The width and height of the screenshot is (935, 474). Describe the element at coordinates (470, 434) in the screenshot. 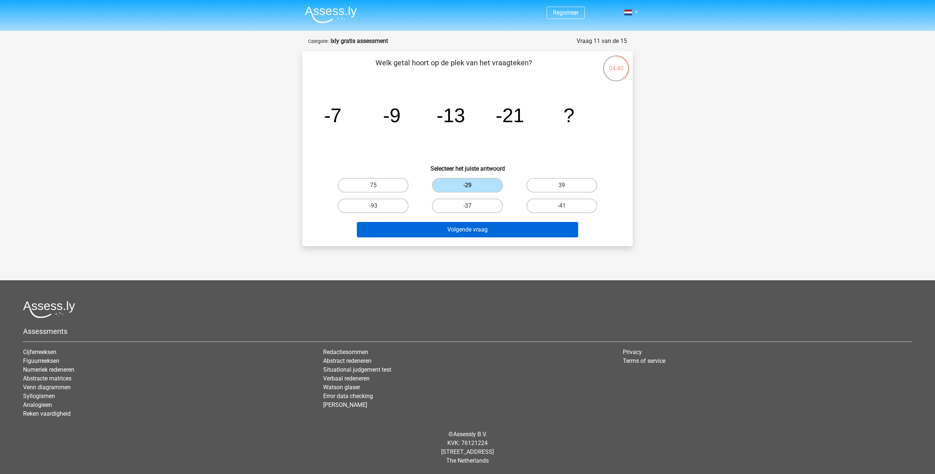

I see `a: Assessly B.V.` at that location.